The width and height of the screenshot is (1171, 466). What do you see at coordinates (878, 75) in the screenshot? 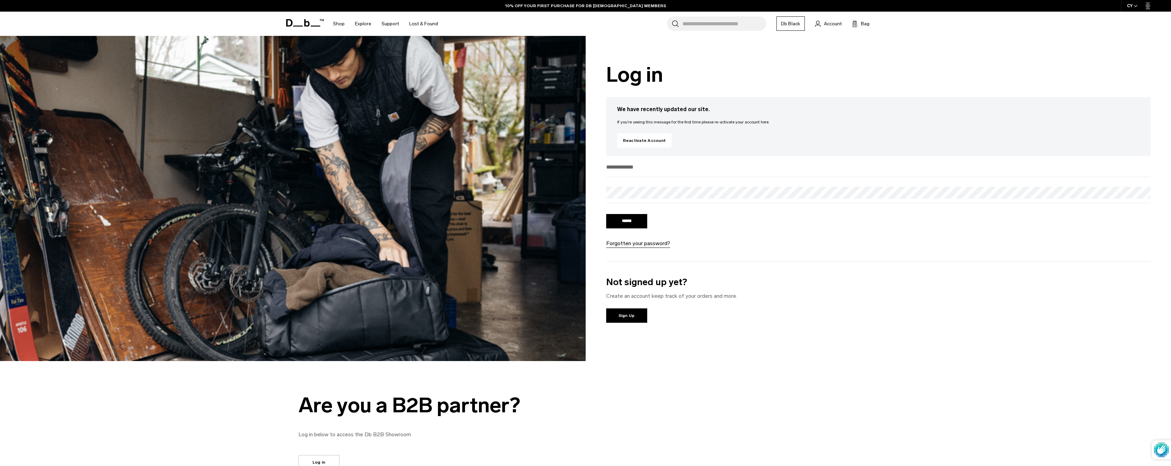
I see `h1: Log in` at bounding box center [878, 75].